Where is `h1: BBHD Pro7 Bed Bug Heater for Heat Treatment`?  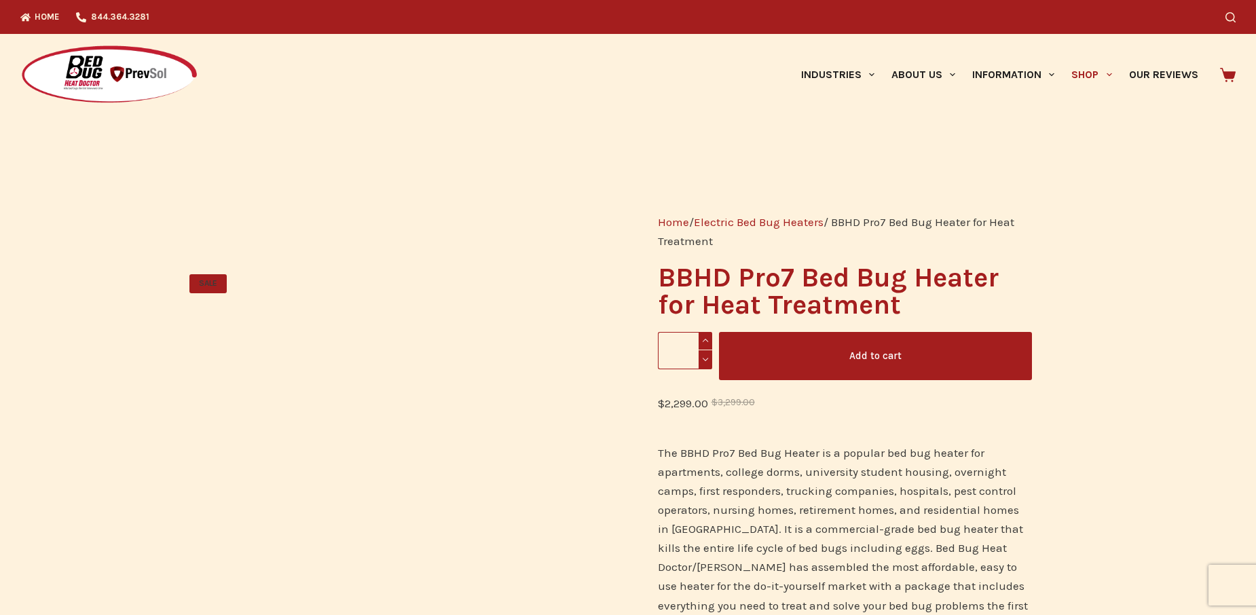 h1: BBHD Pro7 Bed Bug Heater for Heat Treatment is located at coordinates (845, 291).